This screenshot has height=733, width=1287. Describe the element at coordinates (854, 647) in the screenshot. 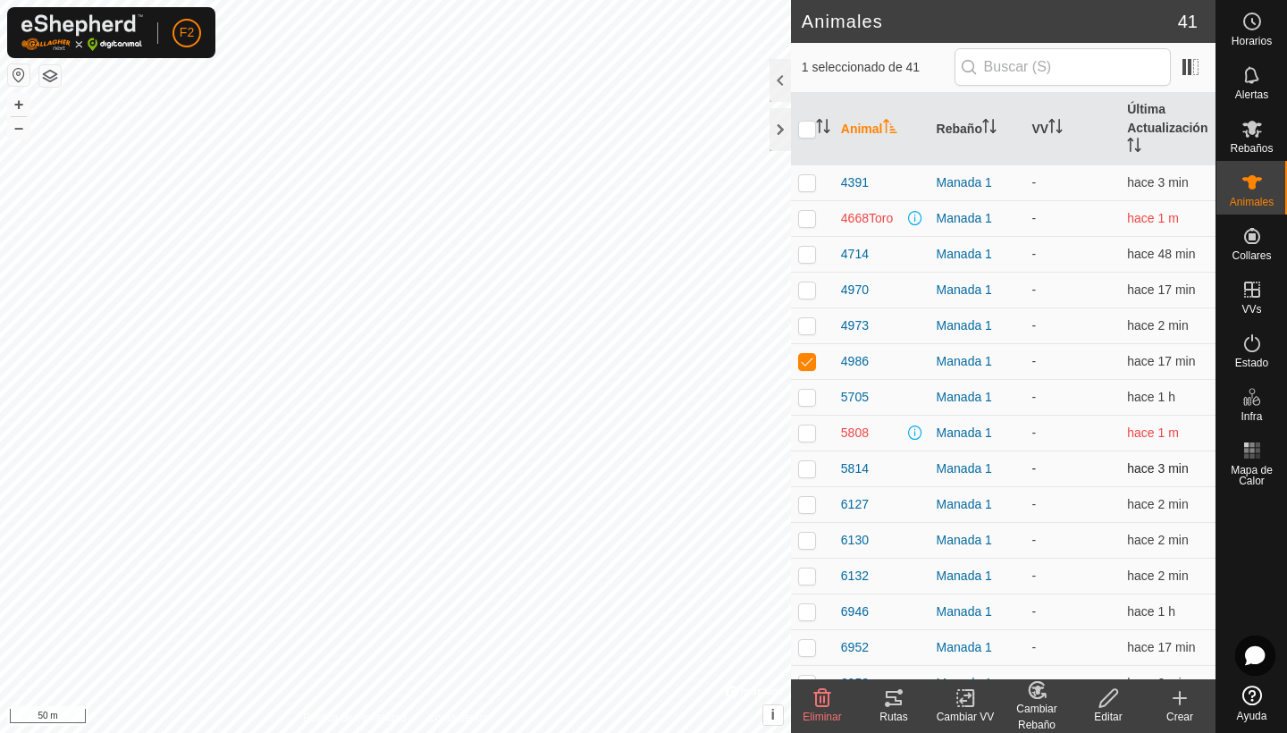

I see `span: 6952` at that location.